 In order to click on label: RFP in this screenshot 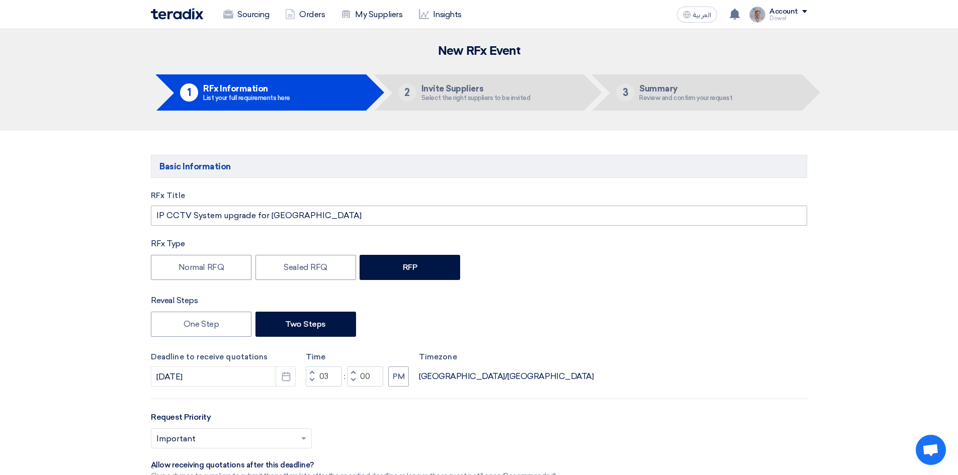, I will do `click(410, 268)`.